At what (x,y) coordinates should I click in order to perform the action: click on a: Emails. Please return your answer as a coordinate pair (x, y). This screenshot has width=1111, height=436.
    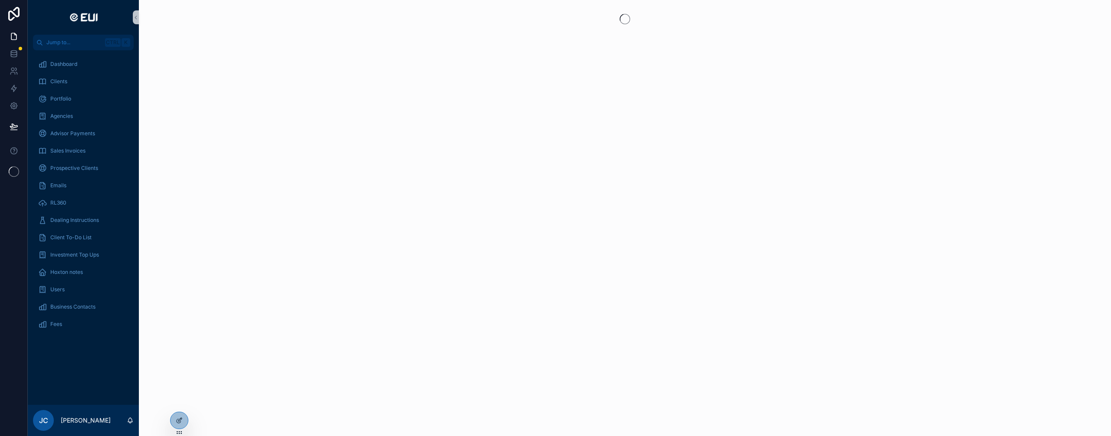
    Looking at the image, I should click on (83, 186).